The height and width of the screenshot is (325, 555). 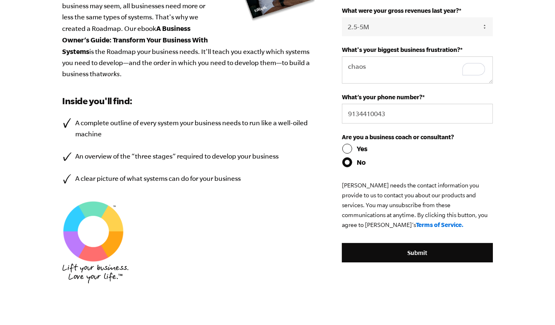 What do you see at coordinates (535, 305) in the screenshot?
I see `div: Chat Widget` at bounding box center [535, 305].